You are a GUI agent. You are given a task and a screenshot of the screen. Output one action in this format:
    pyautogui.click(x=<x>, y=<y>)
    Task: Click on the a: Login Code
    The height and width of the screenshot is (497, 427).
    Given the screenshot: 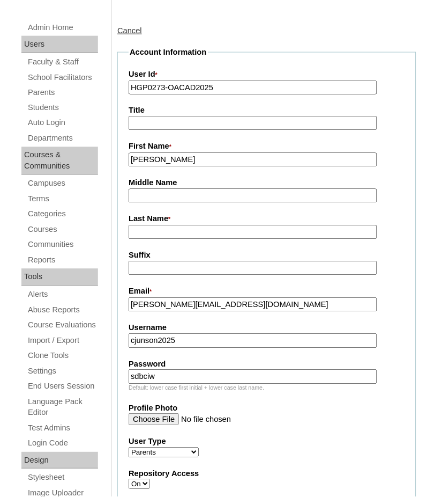 What is the action you would take?
    pyautogui.click(x=62, y=443)
    